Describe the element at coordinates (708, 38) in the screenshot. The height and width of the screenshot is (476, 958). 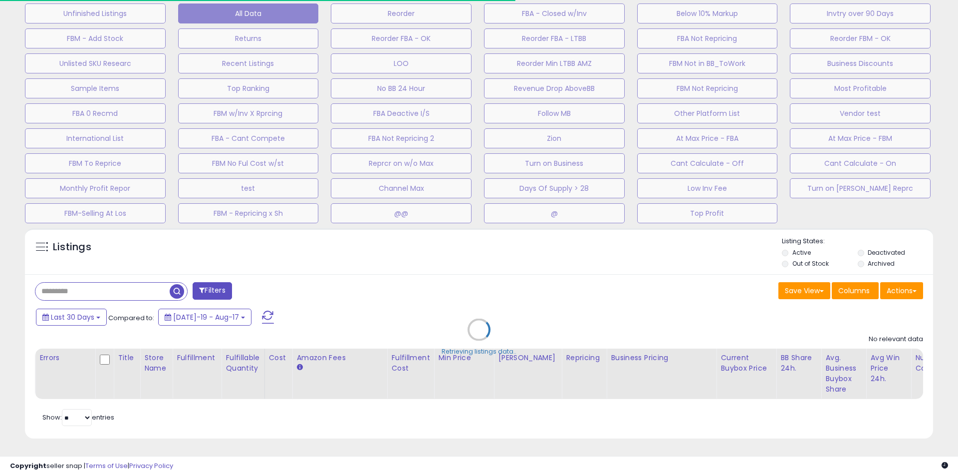
I see `button: FBA Not Repricing` at that location.